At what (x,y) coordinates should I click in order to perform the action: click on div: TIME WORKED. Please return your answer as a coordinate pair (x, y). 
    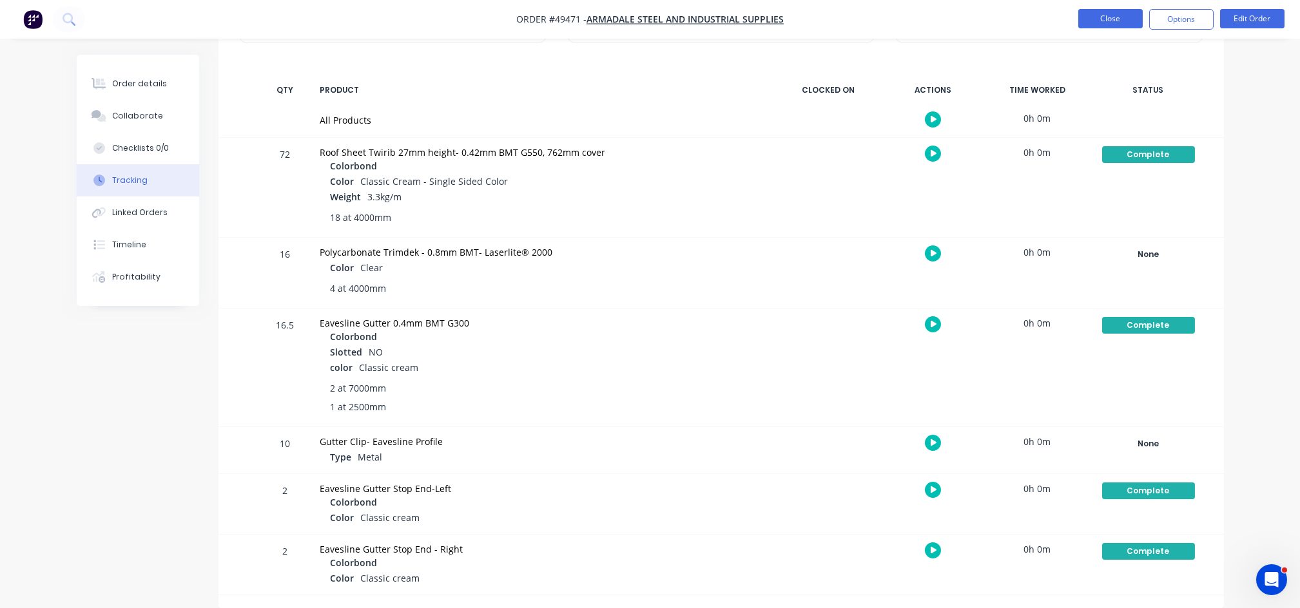
    Looking at the image, I should click on (1038, 90).